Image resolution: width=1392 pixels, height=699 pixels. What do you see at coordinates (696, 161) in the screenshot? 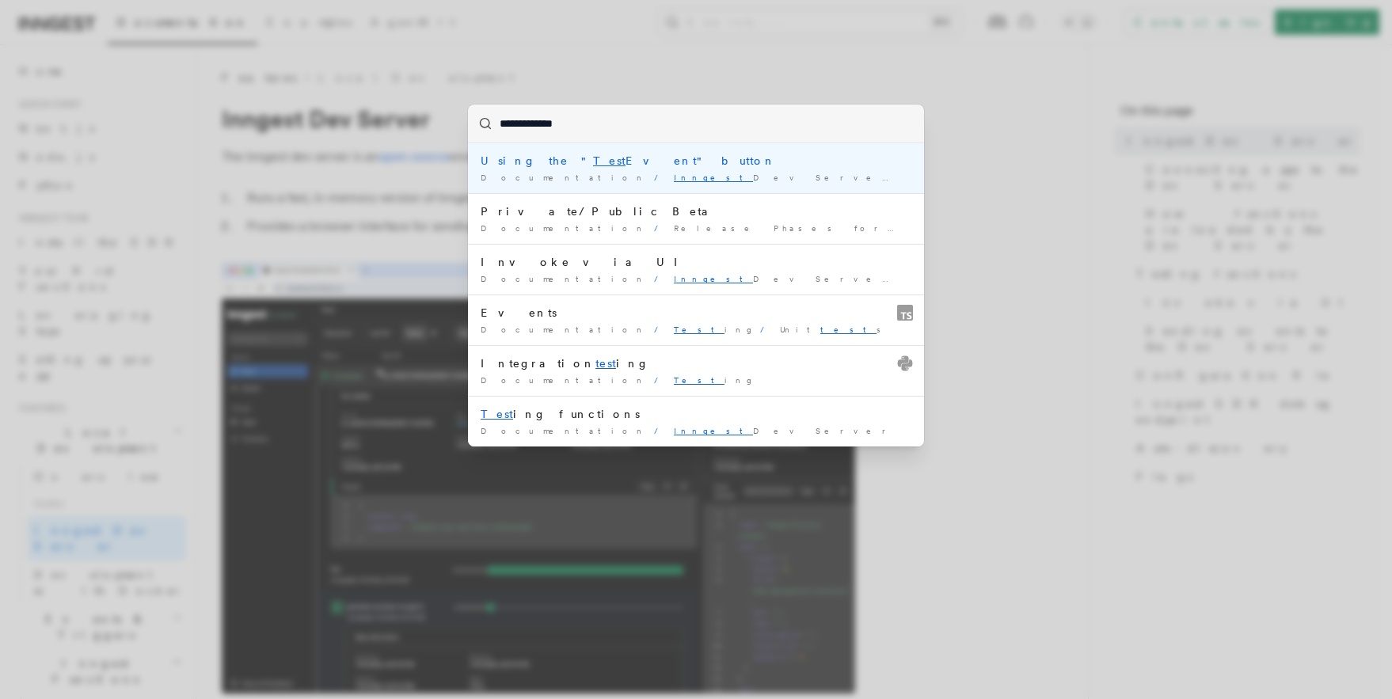
I see `div: Using the " Event" button` at bounding box center [696, 161].